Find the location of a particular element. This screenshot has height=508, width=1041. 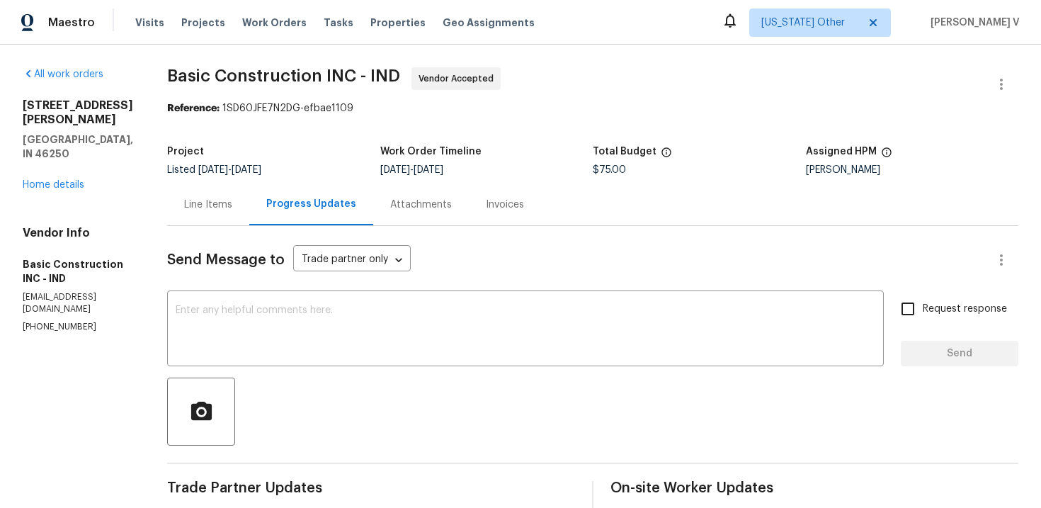

div: Attachments is located at coordinates (421, 205).